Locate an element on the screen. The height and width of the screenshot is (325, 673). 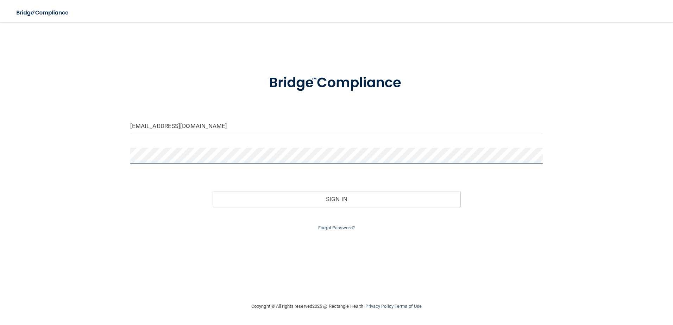
a: Privacy Policy is located at coordinates (379, 306).